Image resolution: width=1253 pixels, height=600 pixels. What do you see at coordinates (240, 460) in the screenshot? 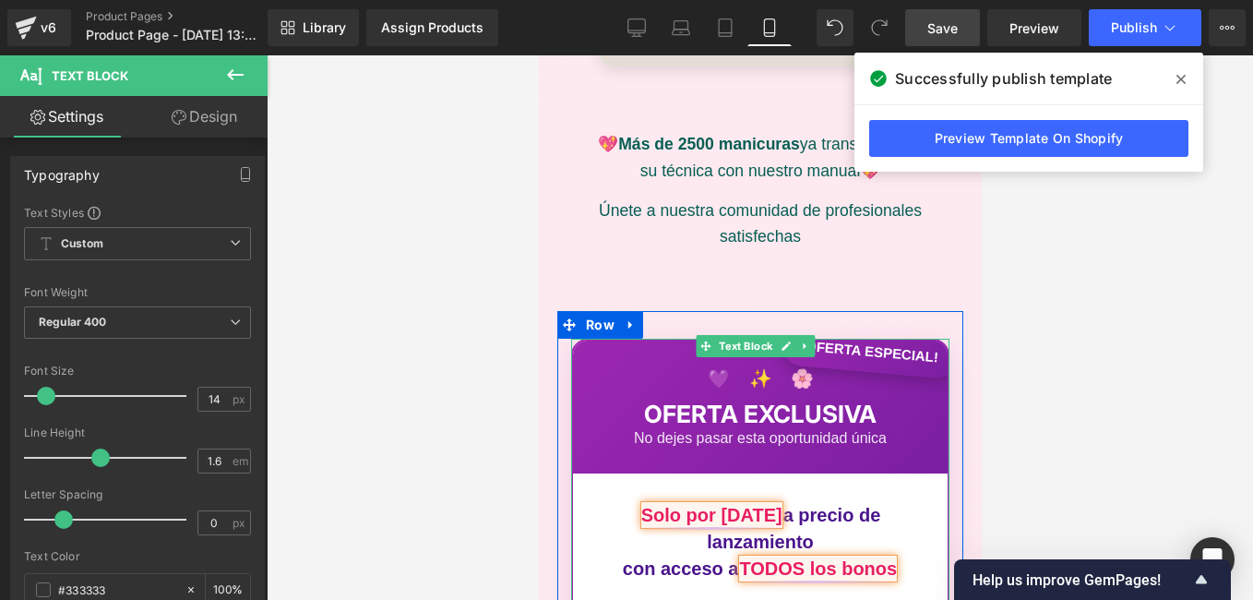
I see `span: em` at bounding box center [240, 460].